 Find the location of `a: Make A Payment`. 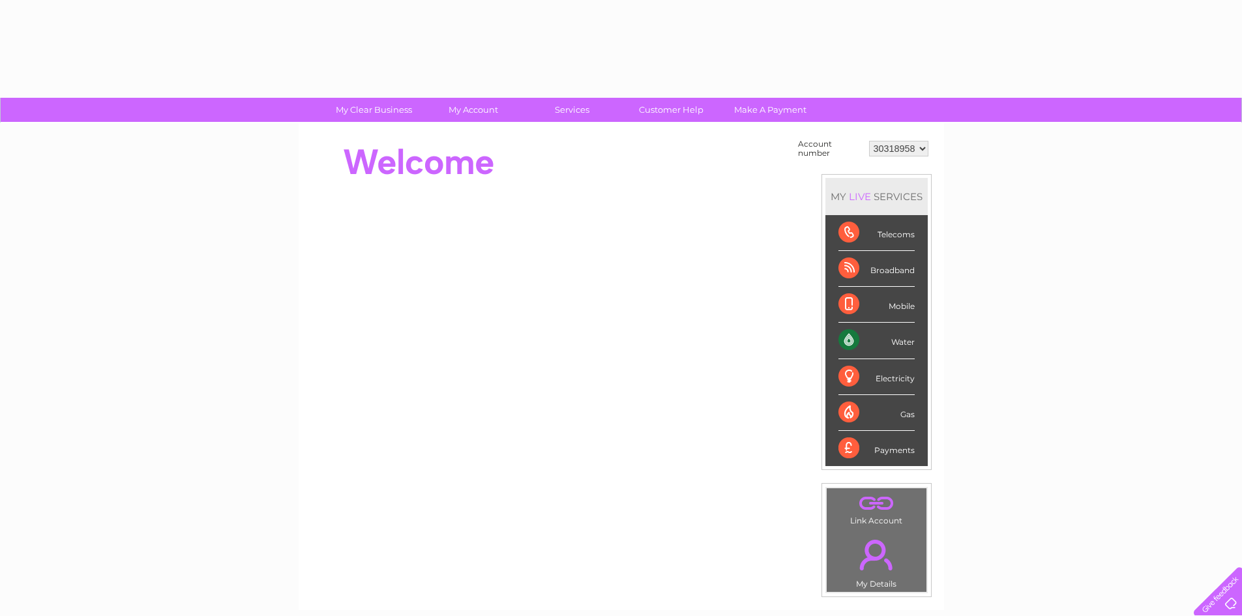

a: Make A Payment is located at coordinates (770, 110).